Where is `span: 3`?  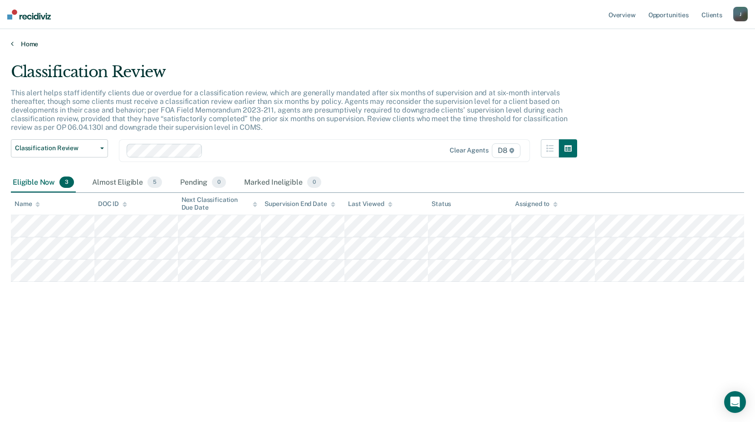
span: 3 is located at coordinates (67, 182).